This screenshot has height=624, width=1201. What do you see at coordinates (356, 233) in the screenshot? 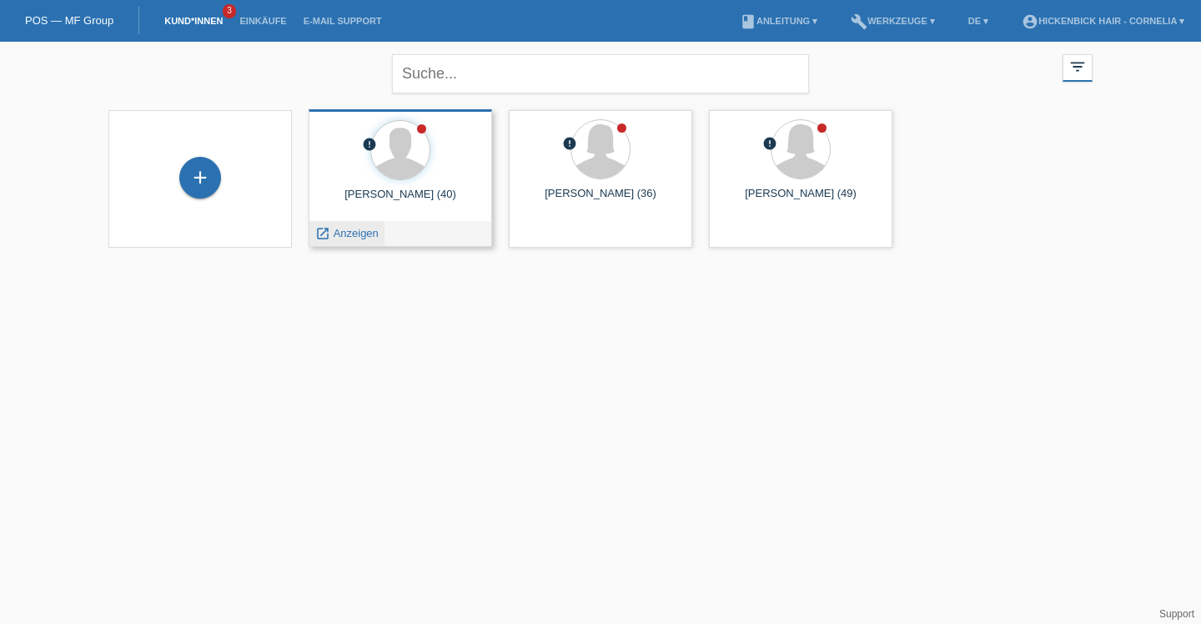
I see `span: Anzeigen` at bounding box center [356, 233].